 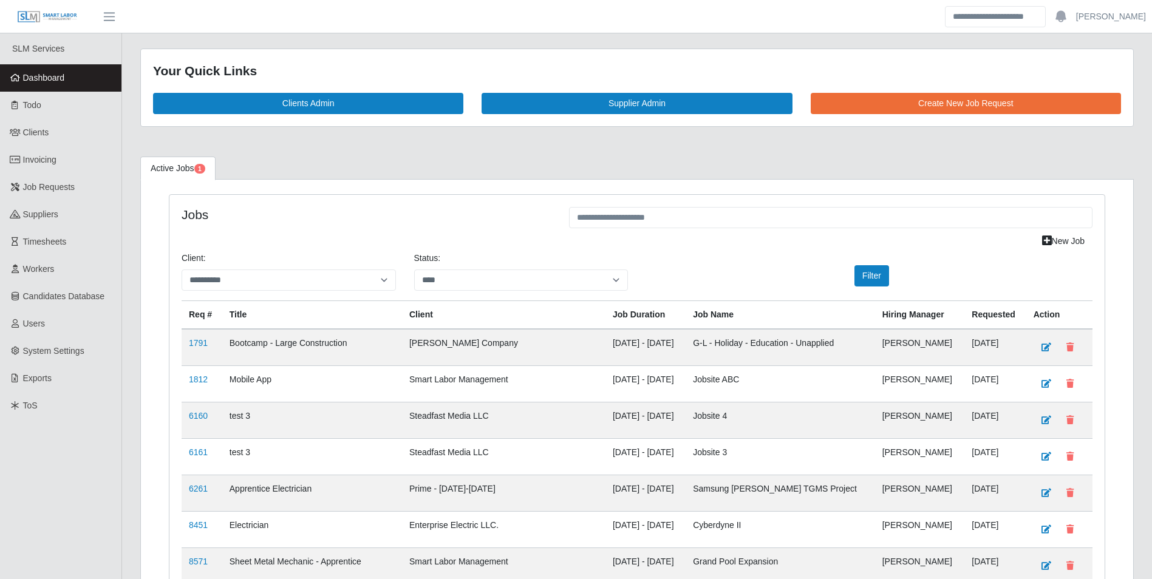 I want to click on span: Todo, so click(x=32, y=105).